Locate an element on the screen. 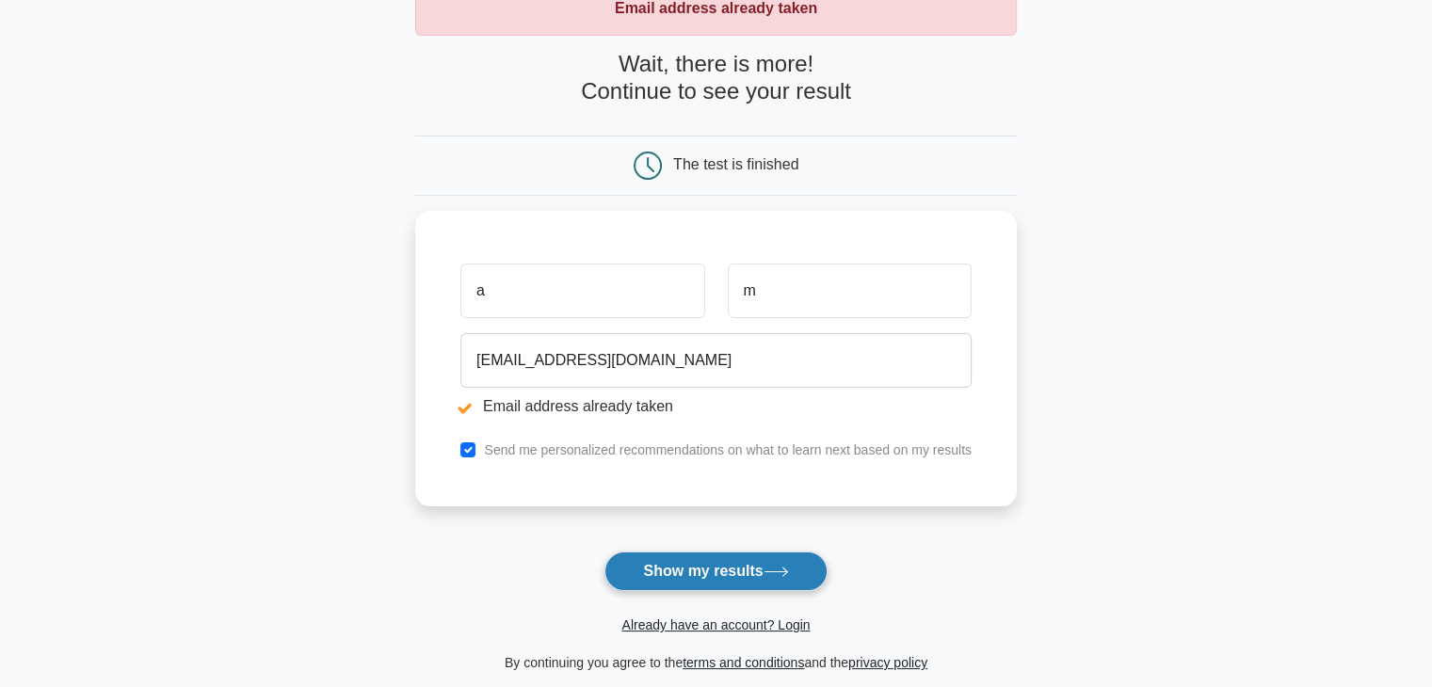 This screenshot has height=687, width=1432. input: First name is located at coordinates (582, 291).